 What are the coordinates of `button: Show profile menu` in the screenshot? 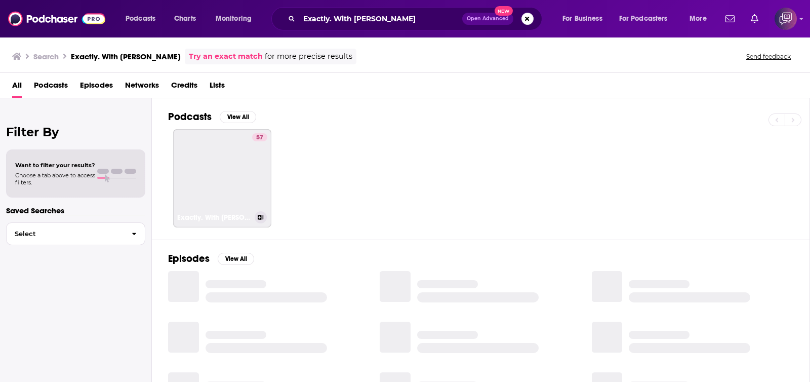 It's located at (786, 19).